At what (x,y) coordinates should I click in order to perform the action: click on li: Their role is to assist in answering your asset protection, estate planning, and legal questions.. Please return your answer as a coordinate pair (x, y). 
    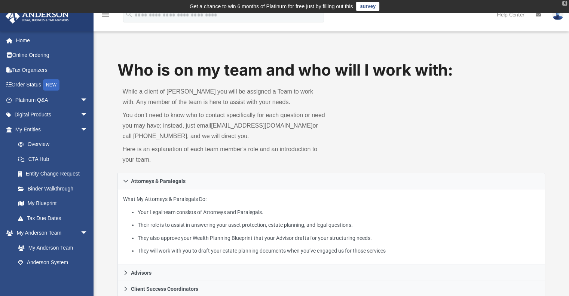
    Looking at the image, I should click on (339, 225).